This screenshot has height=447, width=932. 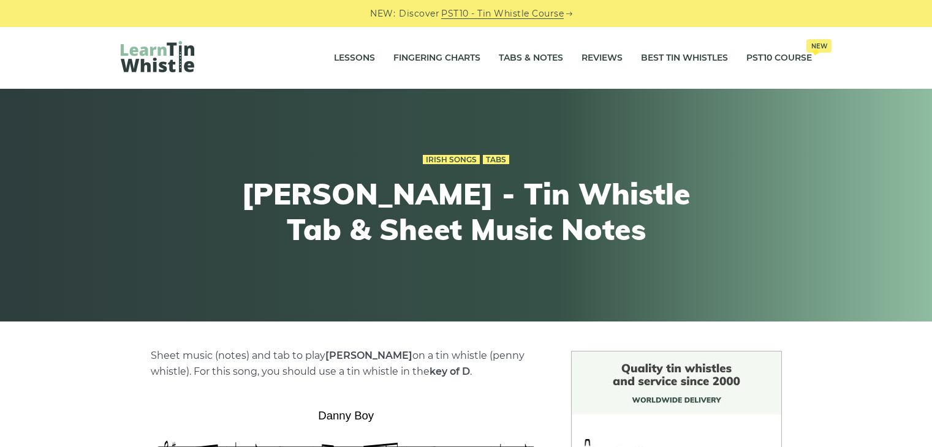 What do you see at coordinates (496, 160) in the screenshot?
I see `a: Tabs` at bounding box center [496, 160].